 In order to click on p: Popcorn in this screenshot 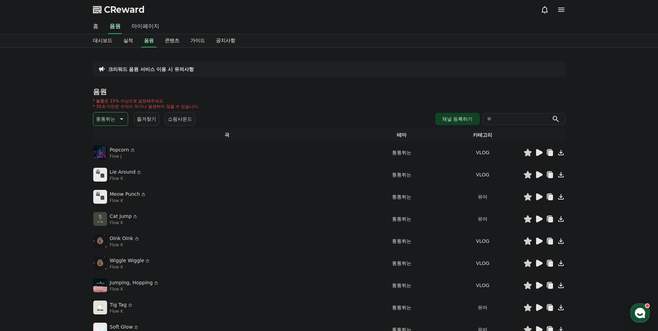, I will do `click(120, 150)`.